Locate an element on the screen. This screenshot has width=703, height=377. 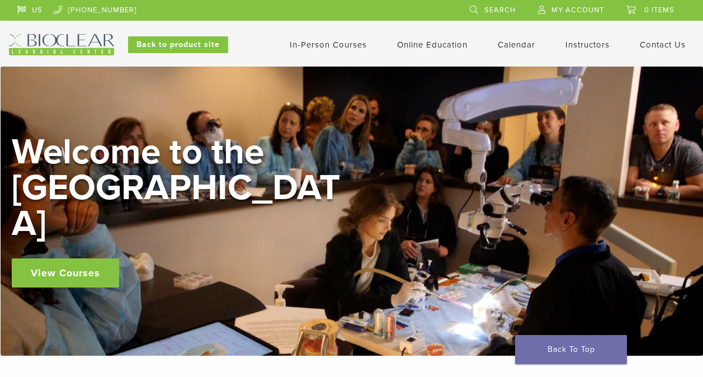
a: View Courses is located at coordinates (65, 273).